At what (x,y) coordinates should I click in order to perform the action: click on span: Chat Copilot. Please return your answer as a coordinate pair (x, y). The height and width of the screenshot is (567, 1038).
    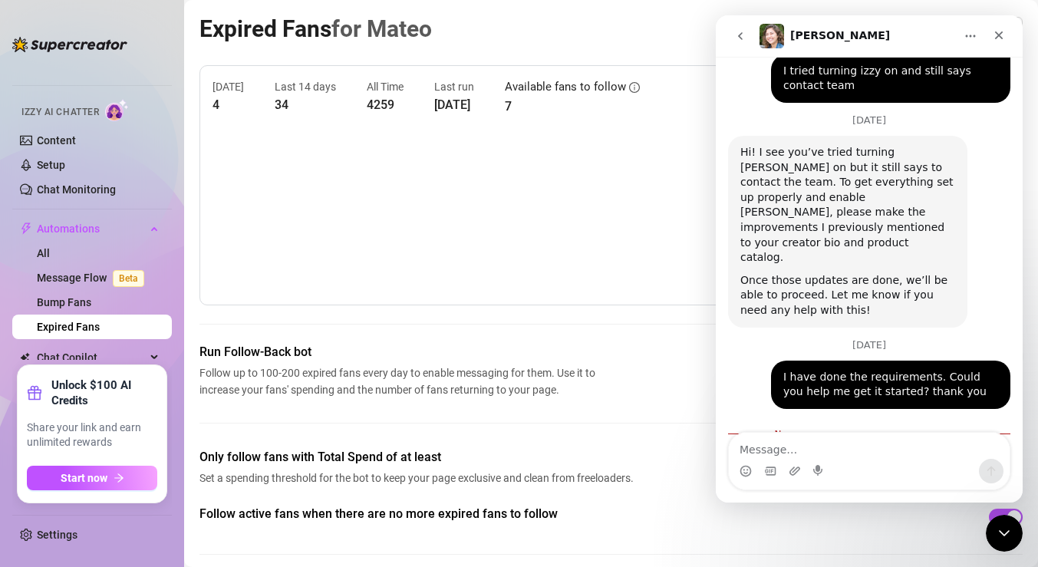
    Looking at the image, I should click on (91, 357).